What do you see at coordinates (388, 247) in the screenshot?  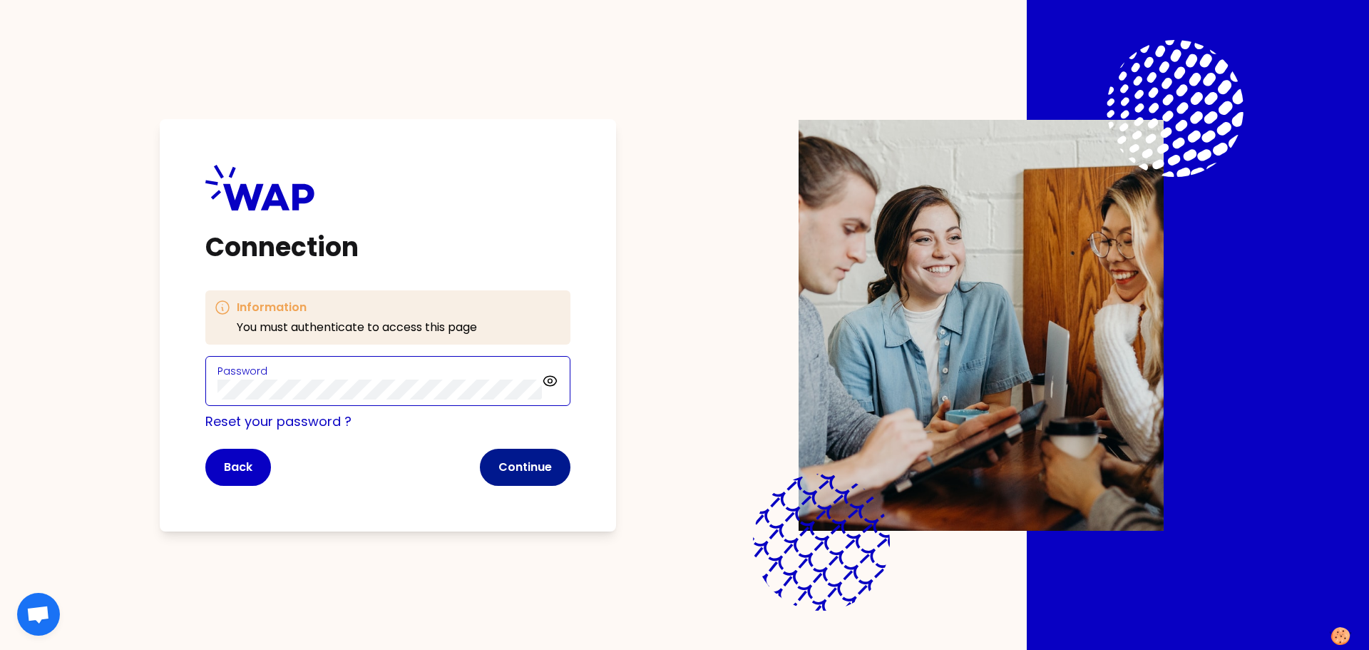 I see `h1: Connection` at bounding box center [388, 247].